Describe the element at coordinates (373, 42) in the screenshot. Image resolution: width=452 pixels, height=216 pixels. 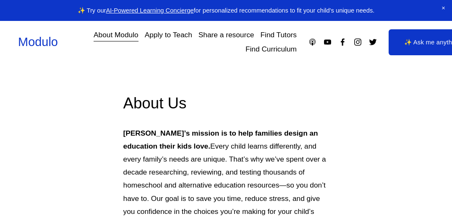
I see `a: Twitter` at that location.